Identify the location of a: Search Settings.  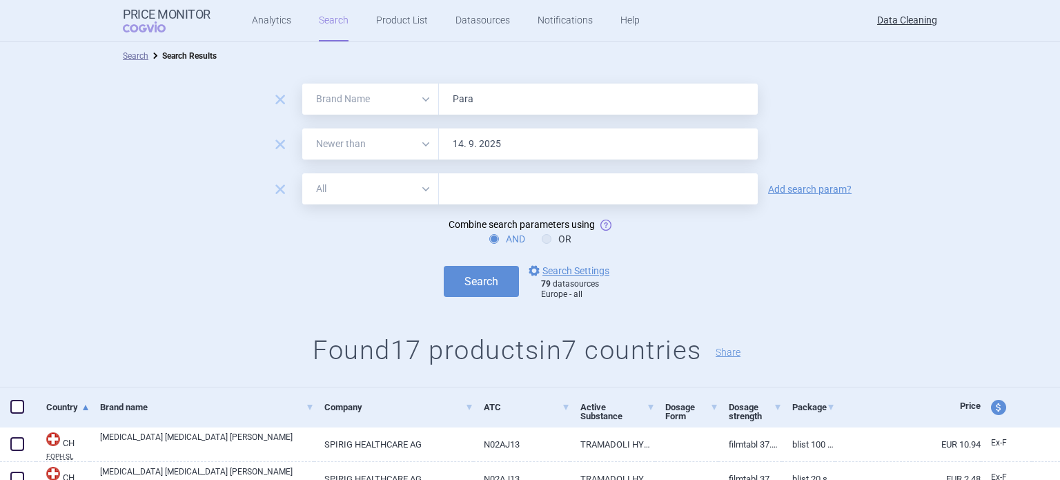
(567, 270).